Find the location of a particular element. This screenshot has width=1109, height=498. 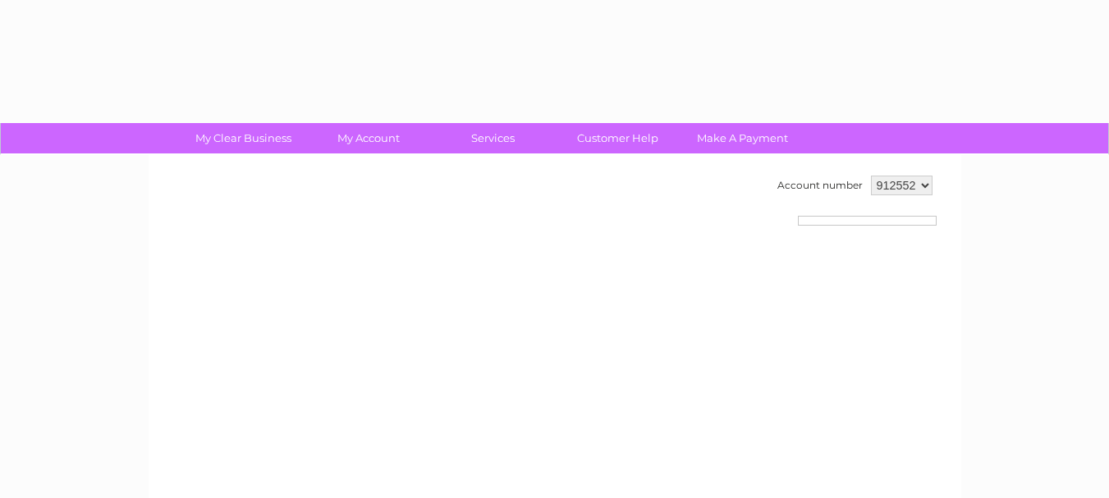

a: Make A Payment is located at coordinates (742, 138).